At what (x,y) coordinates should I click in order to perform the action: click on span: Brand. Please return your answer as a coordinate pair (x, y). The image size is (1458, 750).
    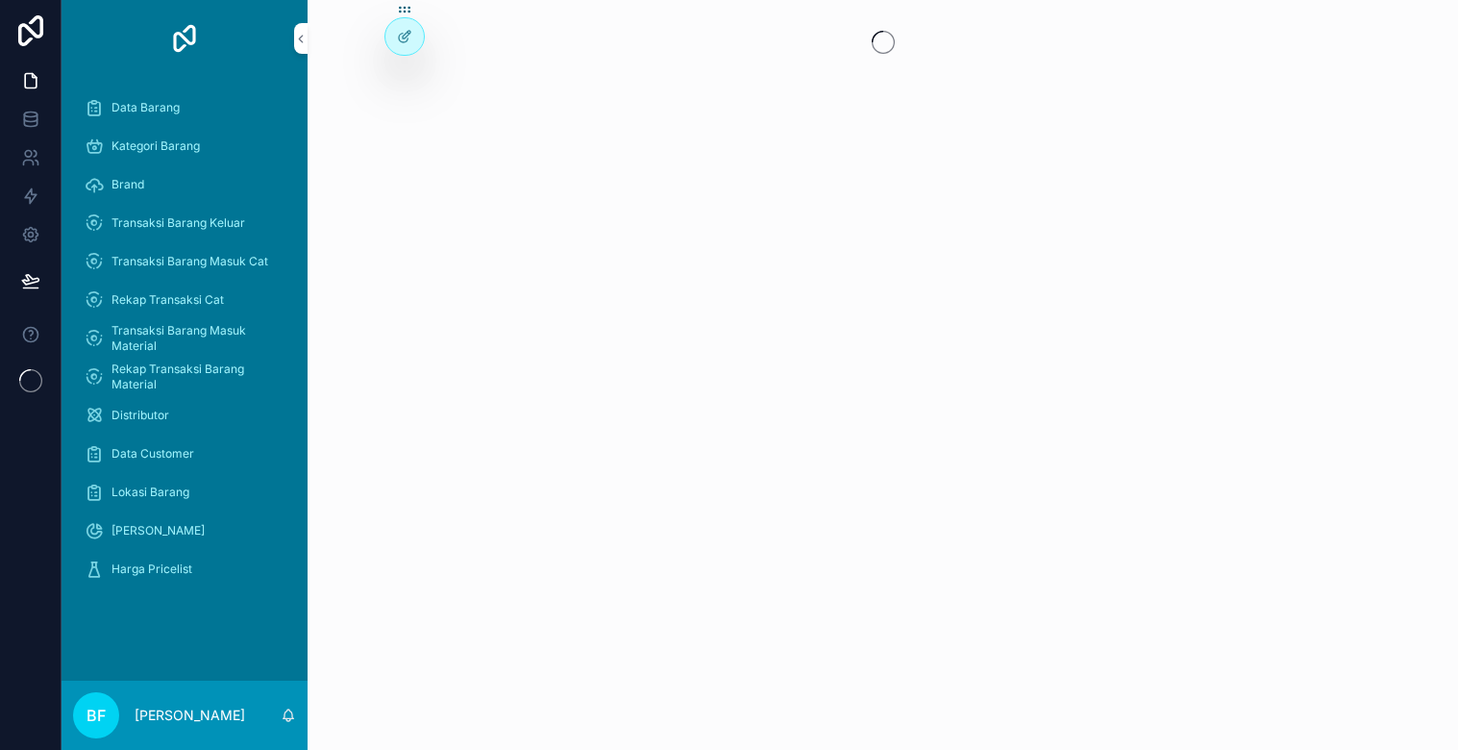
    Looking at the image, I should click on (128, 185).